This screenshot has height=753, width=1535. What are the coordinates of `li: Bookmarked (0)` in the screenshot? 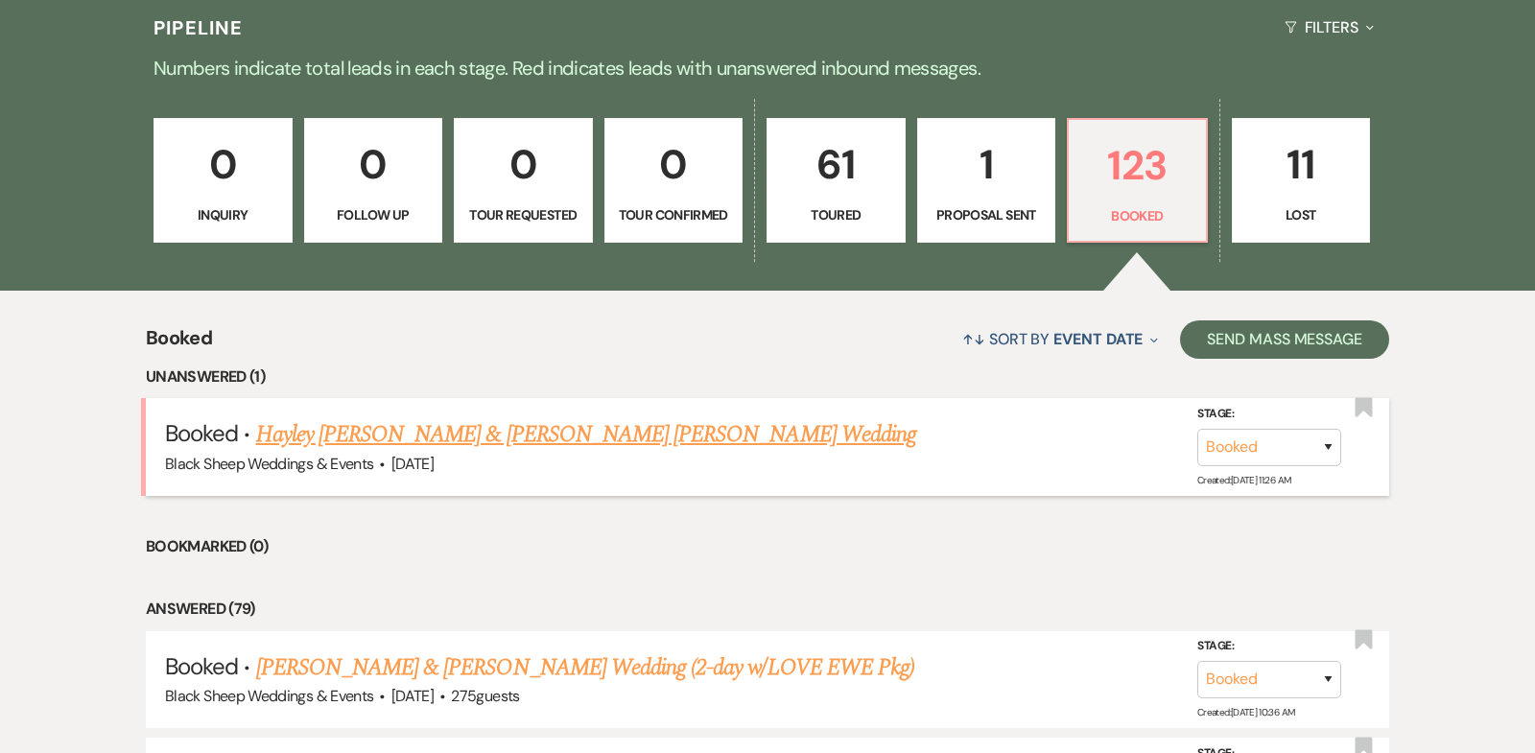 It's located at (767, 547).